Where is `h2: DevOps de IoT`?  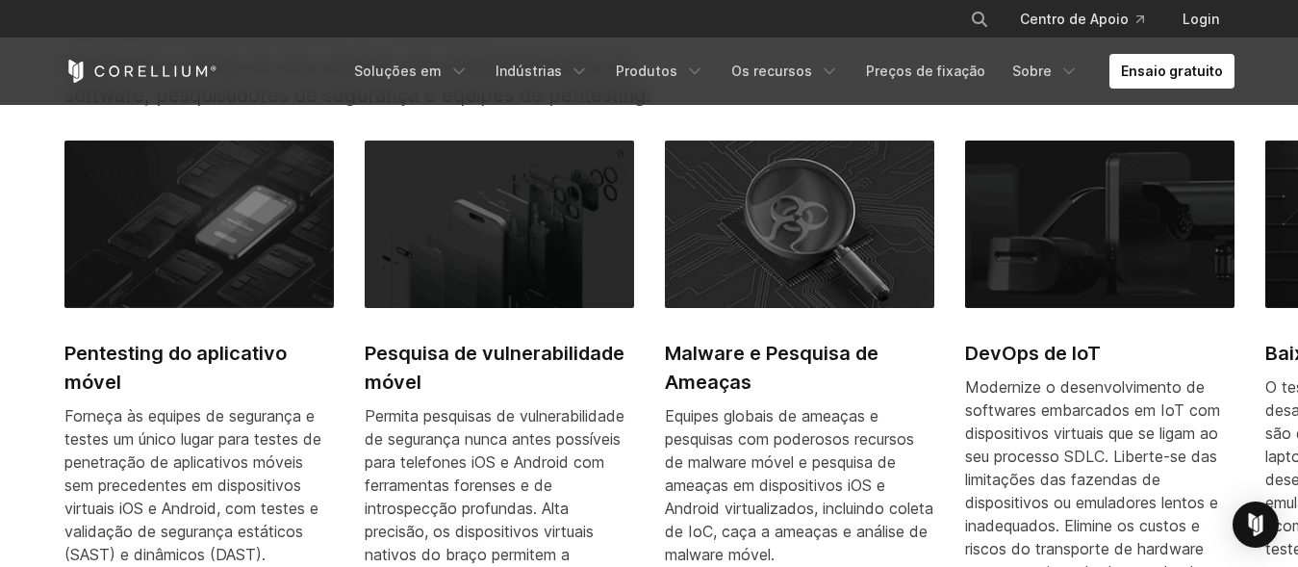
h2: DevOps de IoT is located at coordinates (1100, 353).